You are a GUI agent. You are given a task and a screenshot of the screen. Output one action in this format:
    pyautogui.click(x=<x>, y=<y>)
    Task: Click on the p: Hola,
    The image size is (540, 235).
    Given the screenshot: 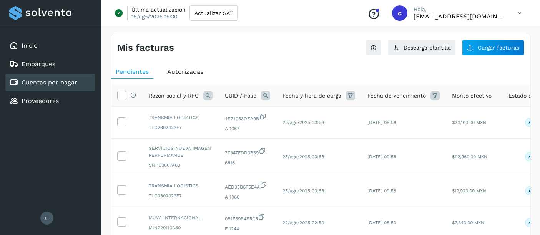 What is the action you would take?
    pyautogui.click(x=460, y=9)
    